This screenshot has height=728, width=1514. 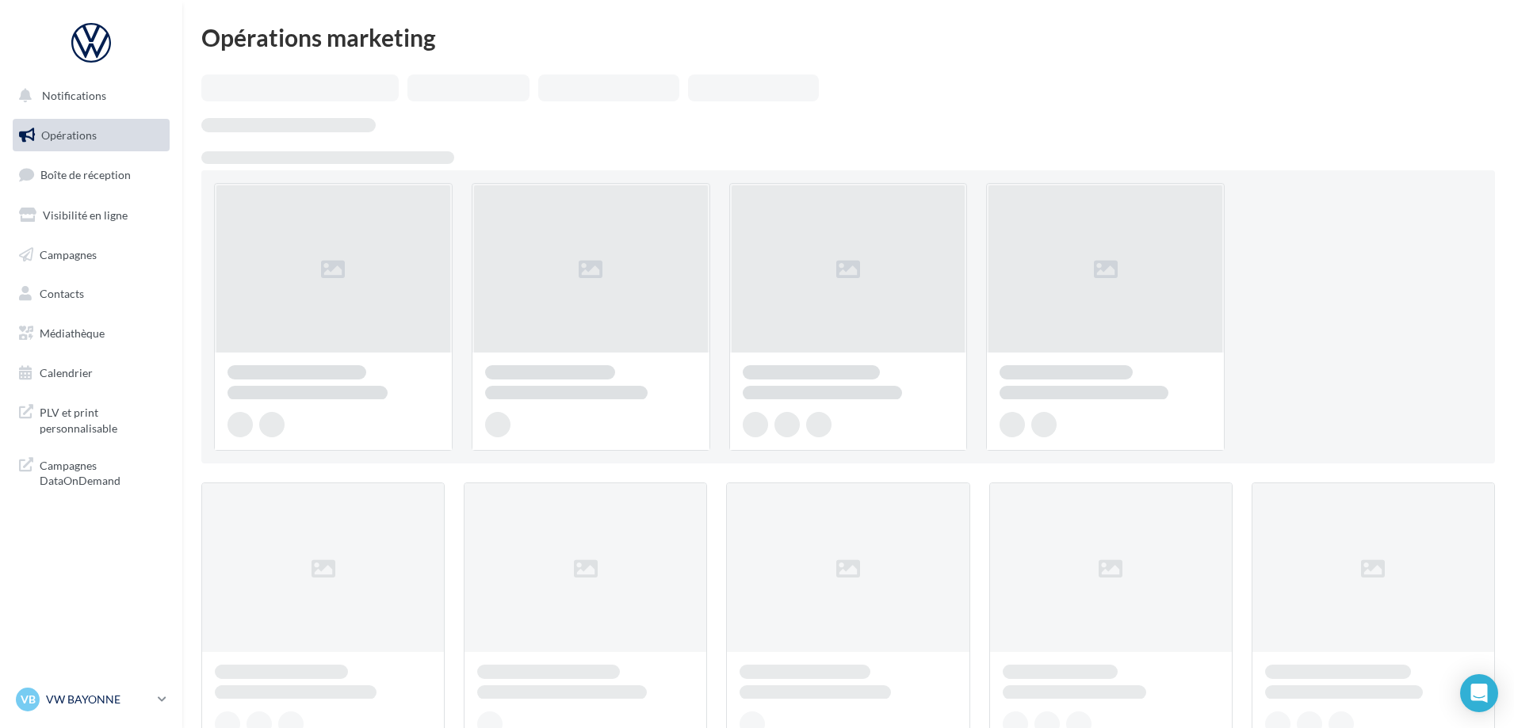 I want to click on span: Boîte de réception, so click(x=86, y=174).